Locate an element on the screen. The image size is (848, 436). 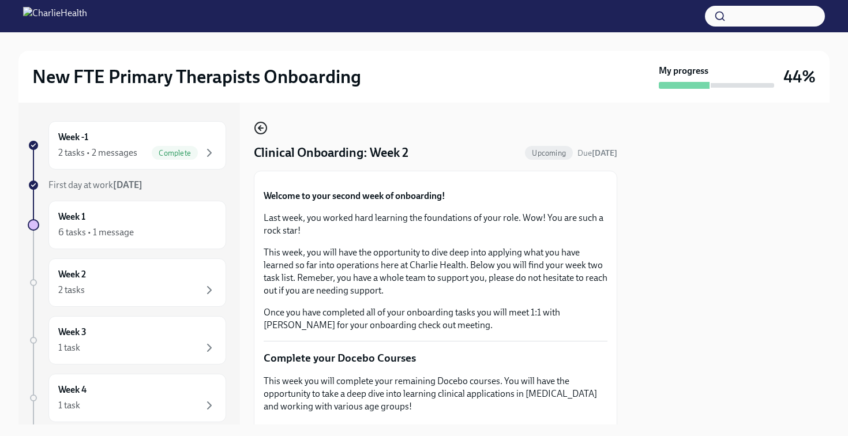
h6: Week -1 is located at coordinates (73, 137).